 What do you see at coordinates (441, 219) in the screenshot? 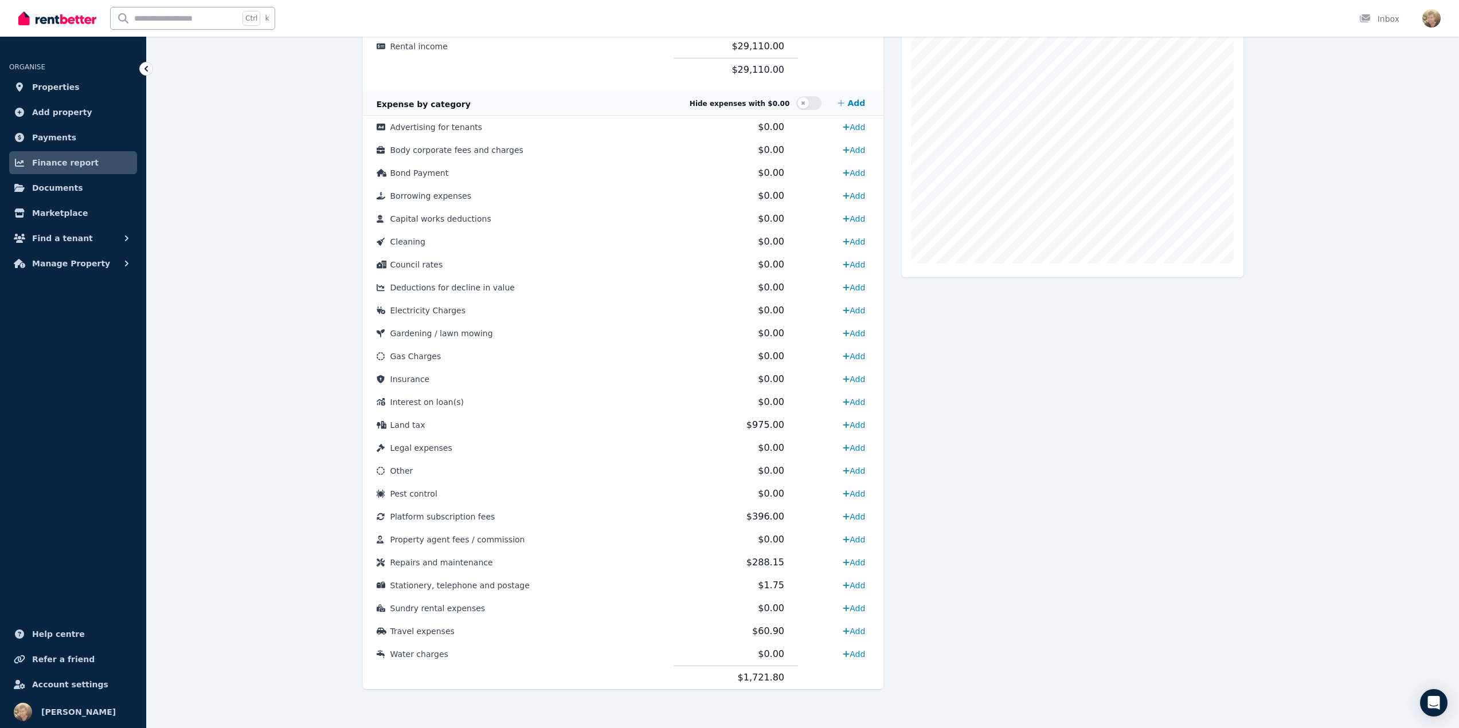
I see `span: Capital works deductions` at bounding box center [441, 219].